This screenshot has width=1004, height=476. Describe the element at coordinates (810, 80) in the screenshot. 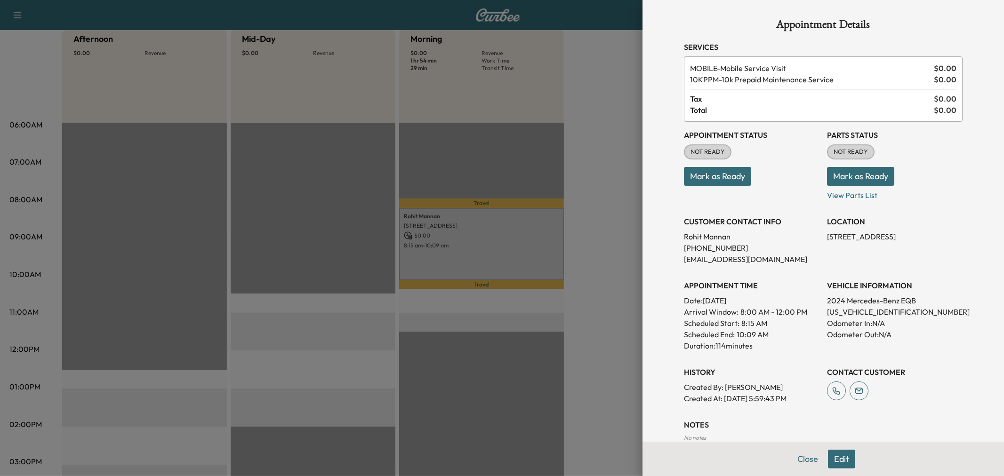

I see `span: 10k Prepaid Maintenance Service` at that location.